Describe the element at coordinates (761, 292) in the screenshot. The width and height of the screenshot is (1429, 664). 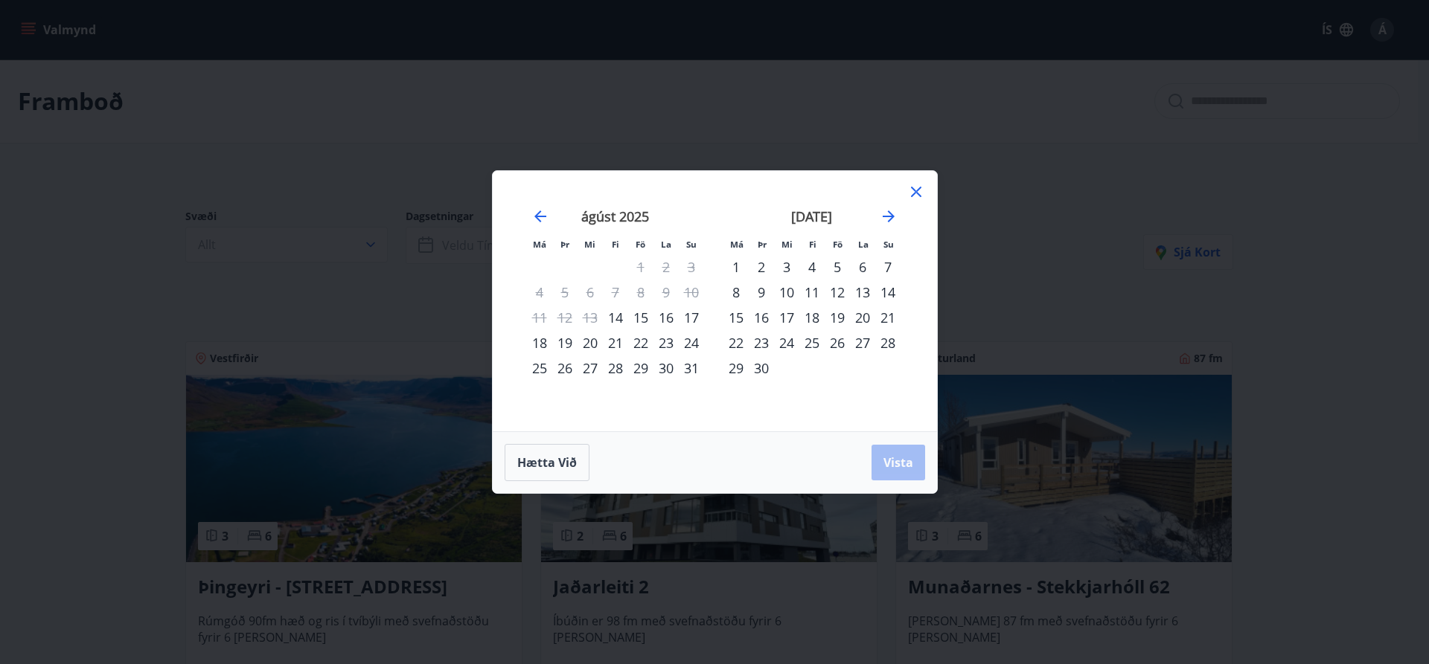
I see `div: 9` at that location.